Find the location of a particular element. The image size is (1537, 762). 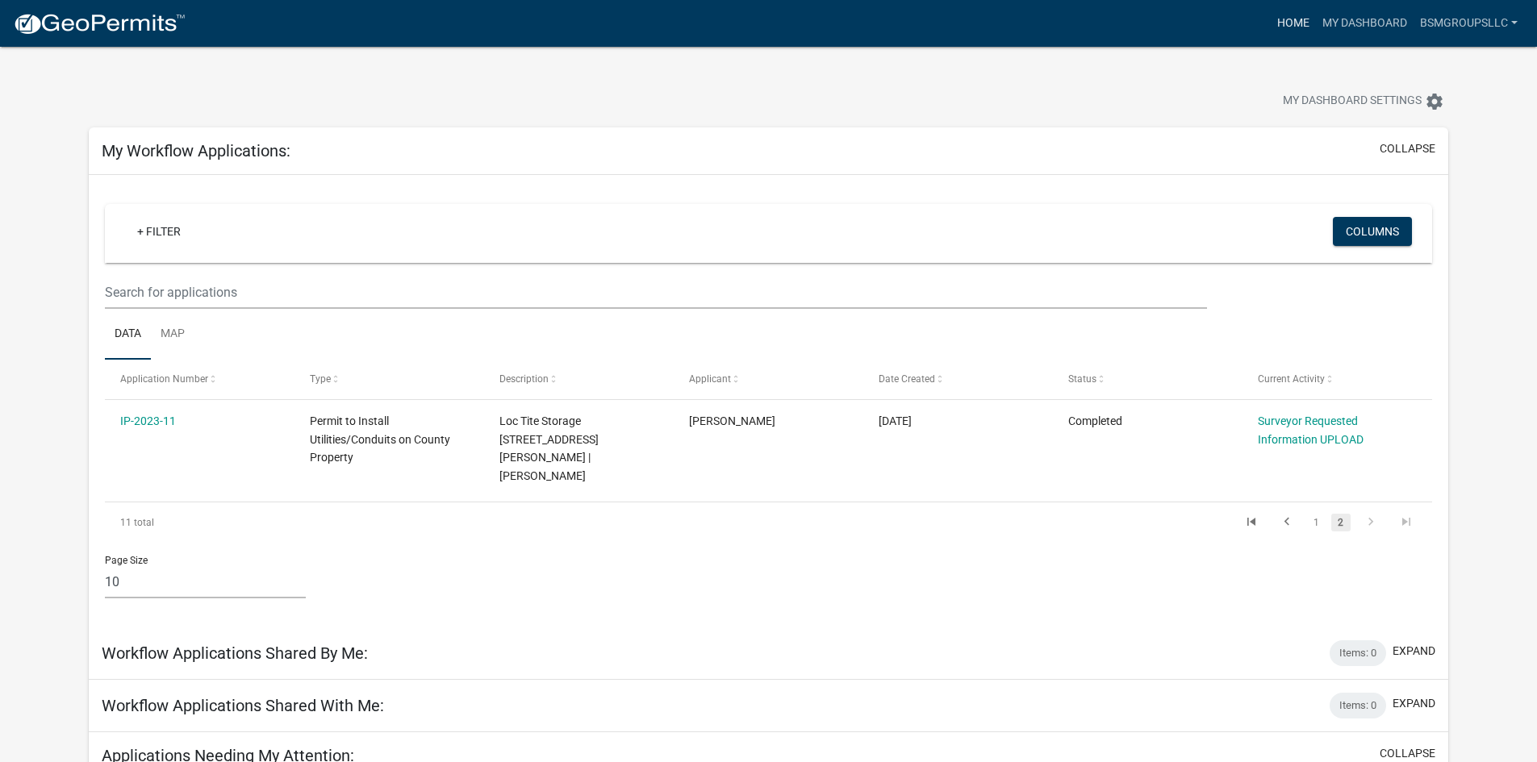

span: Status is located at coordinates (1082, 379).